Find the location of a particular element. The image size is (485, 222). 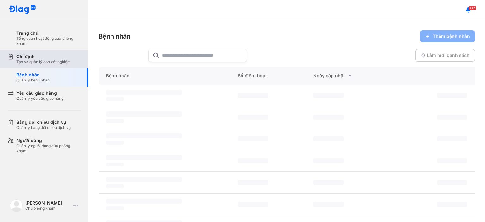

div: Yêu cầu giao hàng is located at coordinates (40, 93).